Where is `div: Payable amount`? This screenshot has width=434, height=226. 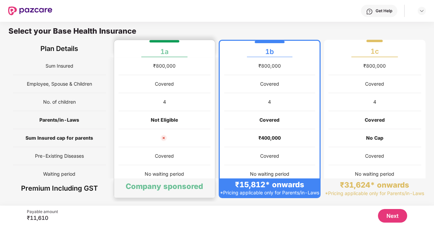 div: Payable amount is located at coordinates (42, 211).